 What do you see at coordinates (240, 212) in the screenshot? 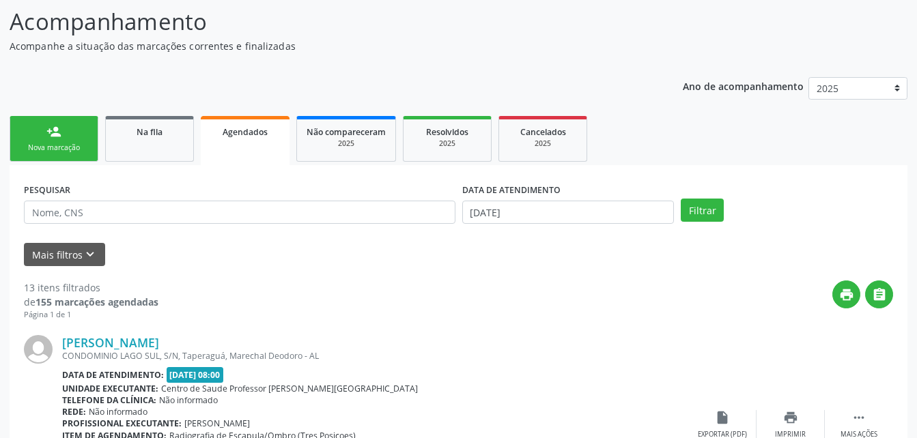
I see `input: Nome, CNS` at bounding box center [240, 212].